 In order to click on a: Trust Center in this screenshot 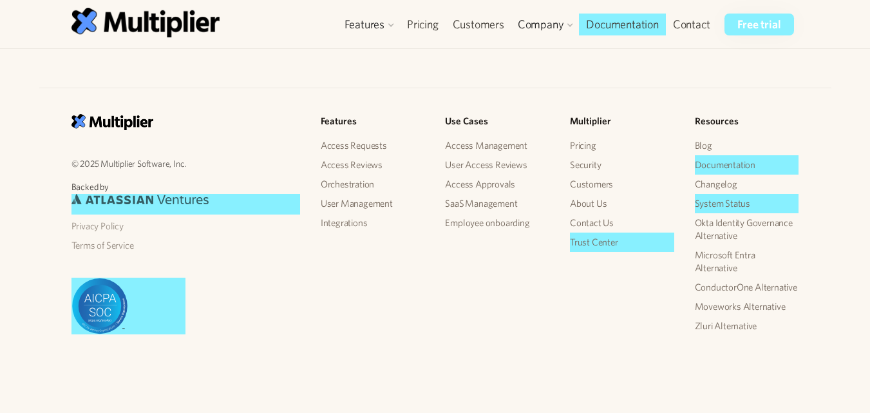, I will do `click(622, 242)`.